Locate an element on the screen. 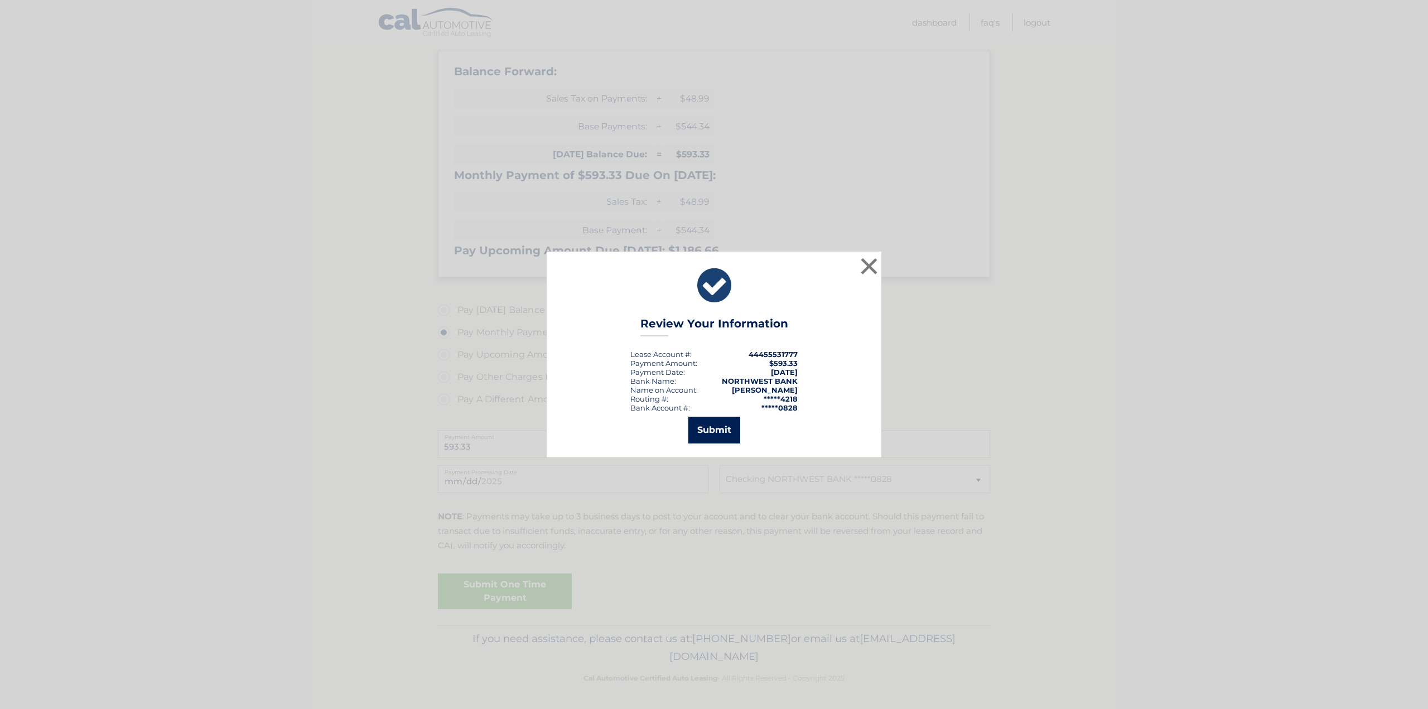 The image size is (1428, 709). div: Routing #: is located at coordinates (649, 399).